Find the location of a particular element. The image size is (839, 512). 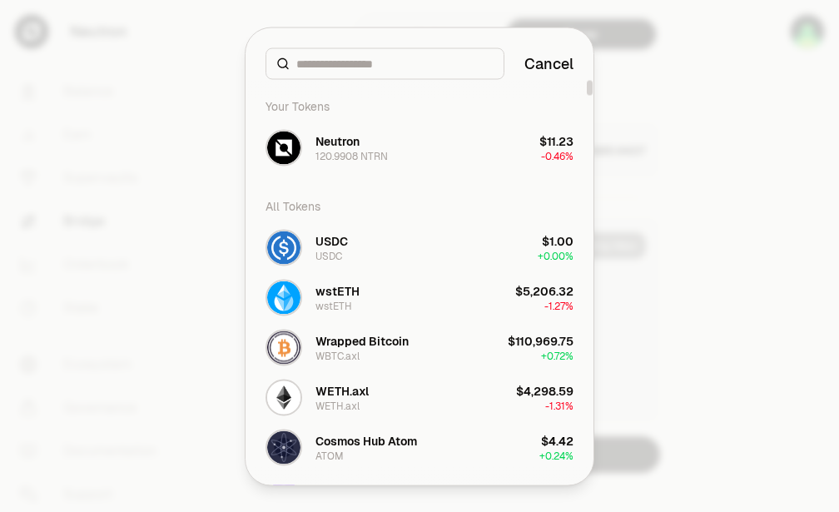

div: $4,298.59 is located at coordinates (544, 390).